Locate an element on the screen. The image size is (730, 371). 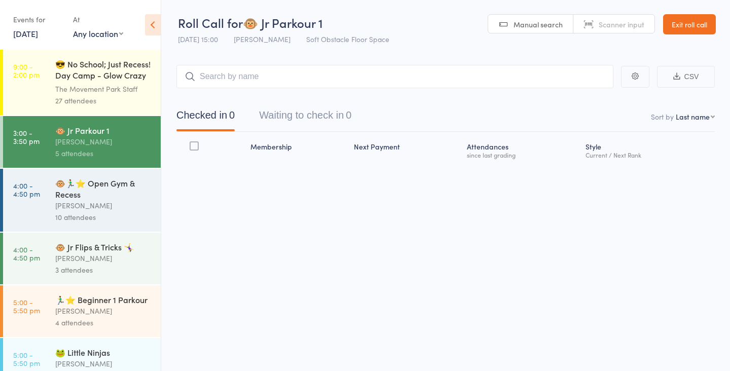
div: Membership is located at coordinates (298, 150).